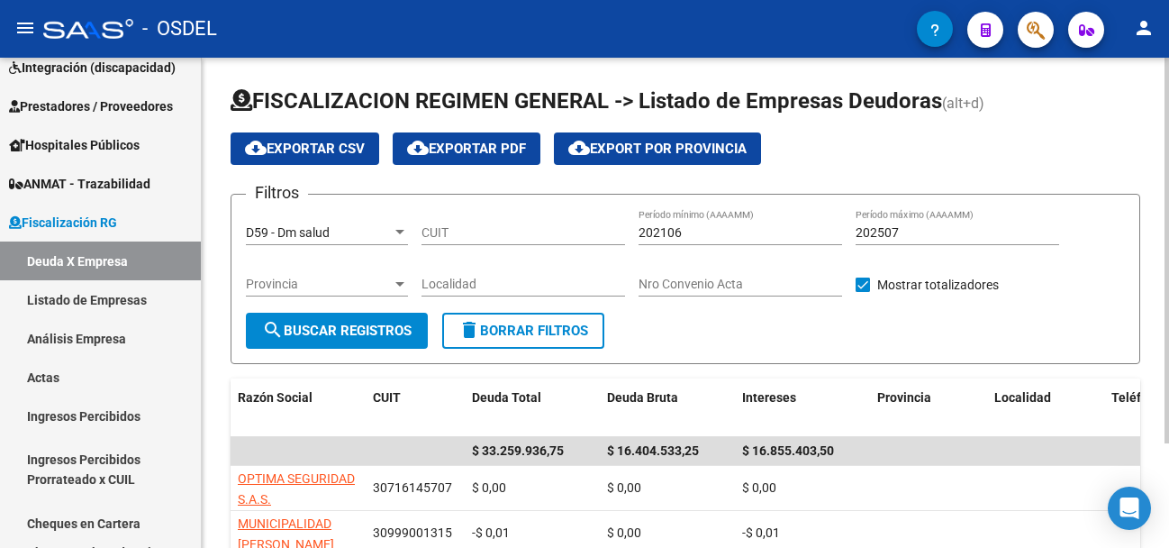 This screenshot has height=548, width=1169. What do you see at coordinates (413, 532) in the screenshot?
I see `span: 30999001315` at bounding box center [413, 532].